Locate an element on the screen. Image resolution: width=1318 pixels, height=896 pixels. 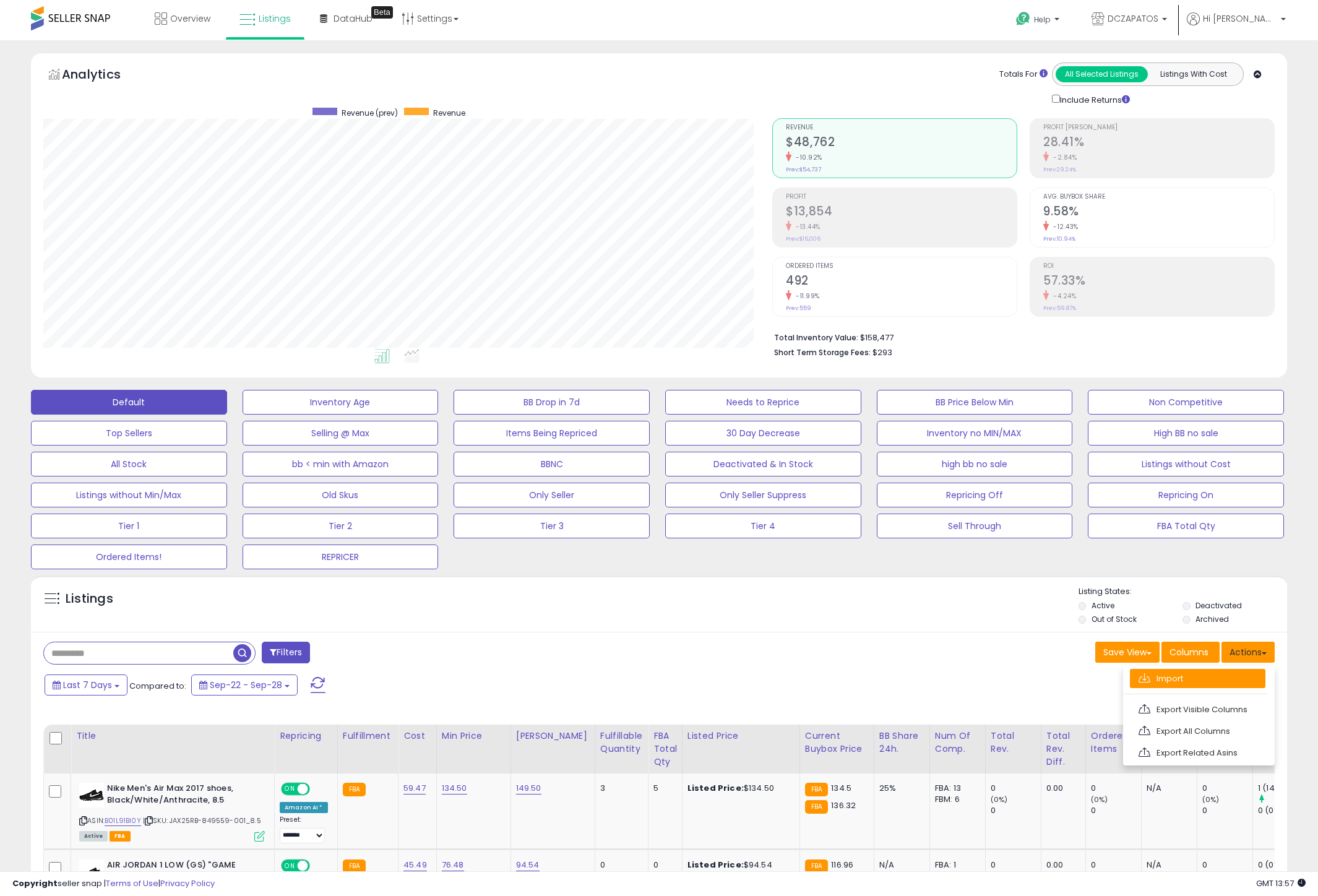
div: N/A is located at coordinates (1167, 865).